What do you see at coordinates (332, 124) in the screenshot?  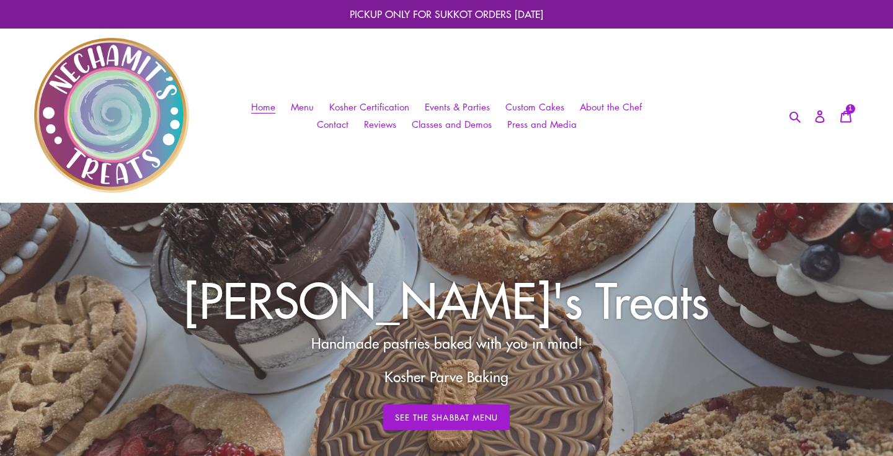 I see `span: Contact` at bounding box center [332, 124].